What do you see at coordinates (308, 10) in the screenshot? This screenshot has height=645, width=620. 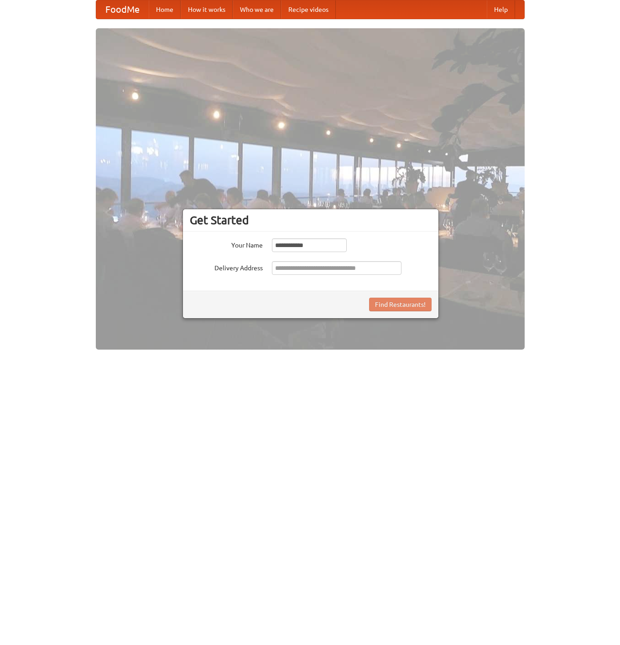 I see `a: Recipe videos` at bounding box center [308, 10].